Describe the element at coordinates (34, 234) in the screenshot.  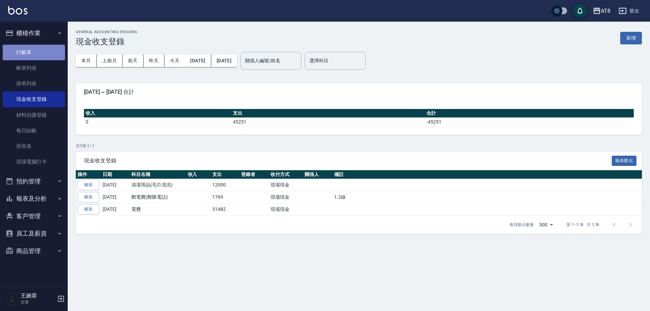
I see `button: 員工及薪資` at that location.